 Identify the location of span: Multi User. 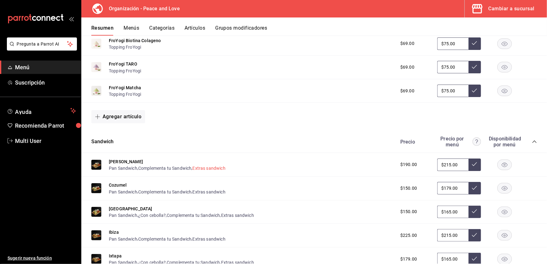
(45, 141).